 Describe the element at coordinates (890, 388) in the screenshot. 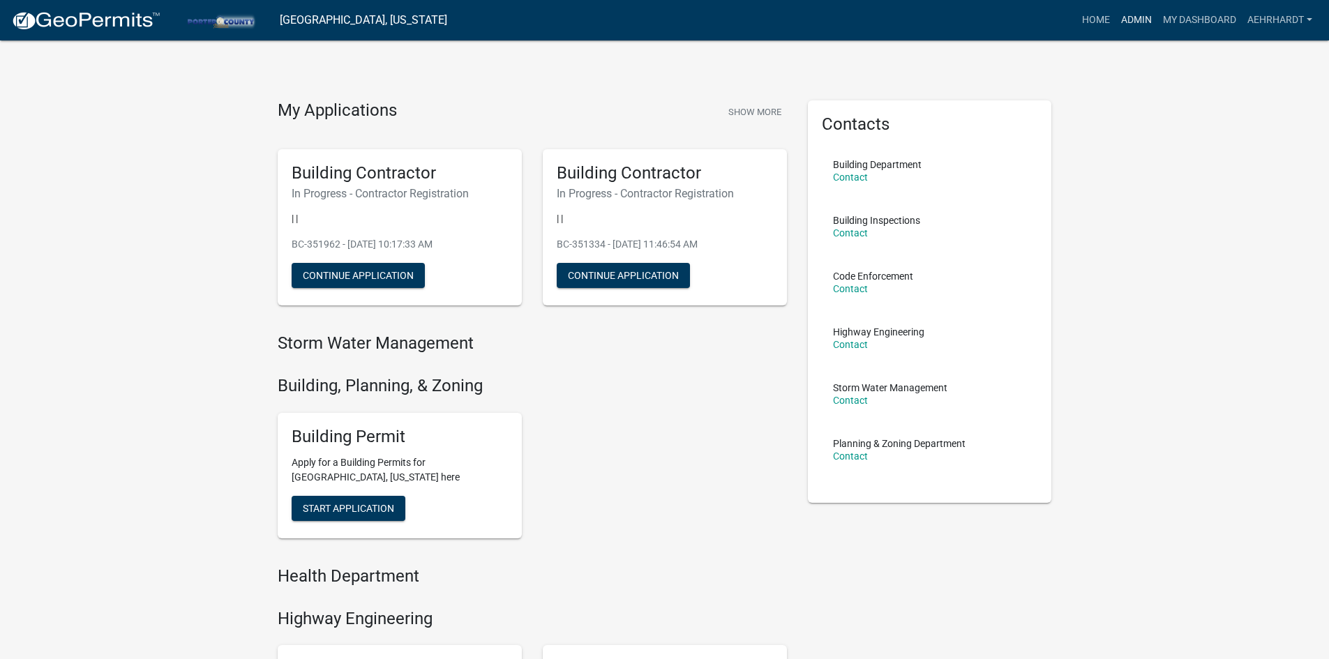

I see `p: Storm Water Management` at that location.